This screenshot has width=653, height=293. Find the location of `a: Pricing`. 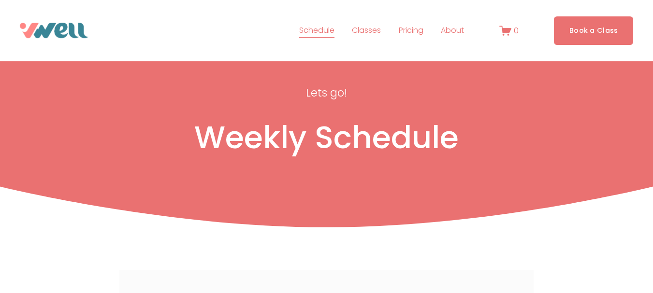

a: Pricing is located at coordinates (411, 30).